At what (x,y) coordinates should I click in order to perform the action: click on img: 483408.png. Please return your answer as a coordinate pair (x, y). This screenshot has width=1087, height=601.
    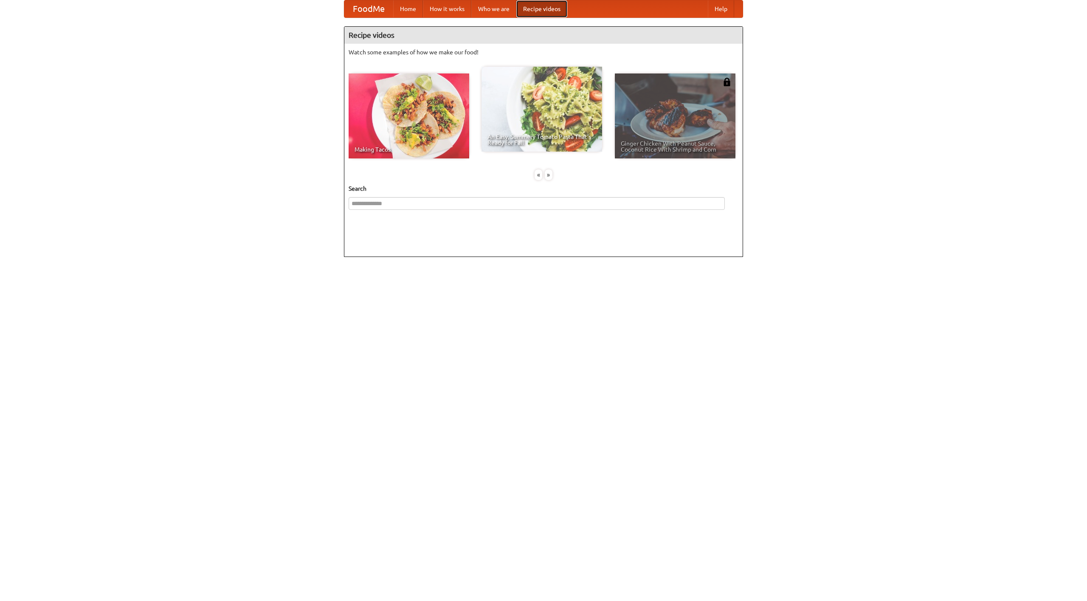
    Looking at the image, I should click on (727, 82).